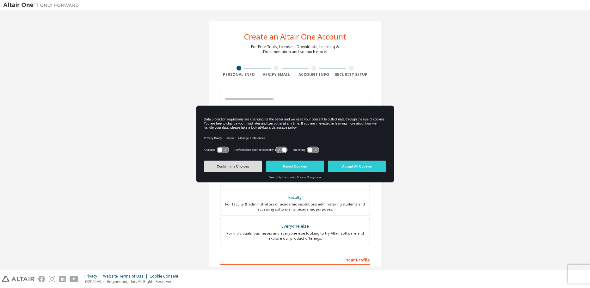  What do you see at coordinates (295, 236) in the screenshot?
I see `div: For individuals, businesses and everyone else looking to try Altair software and explore our prod...` at bounding box center [295, 236].